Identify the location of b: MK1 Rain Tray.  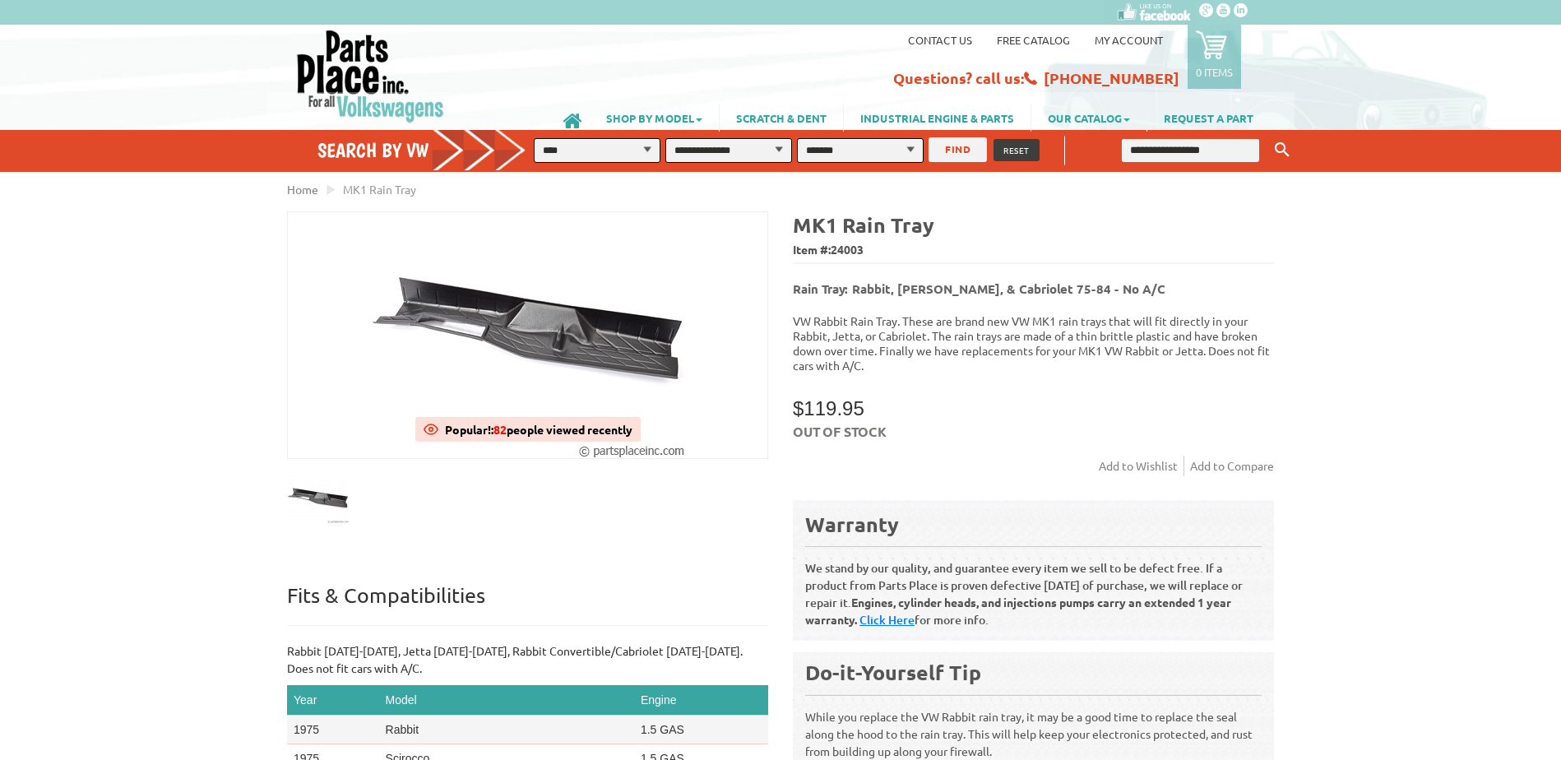
(863, 225).